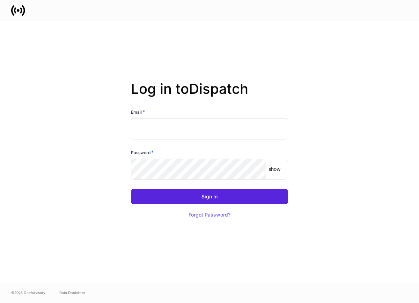  Describe the element at coordinates (209, 215) in the screenshot. I see `button: Forgot Password?` at that location.